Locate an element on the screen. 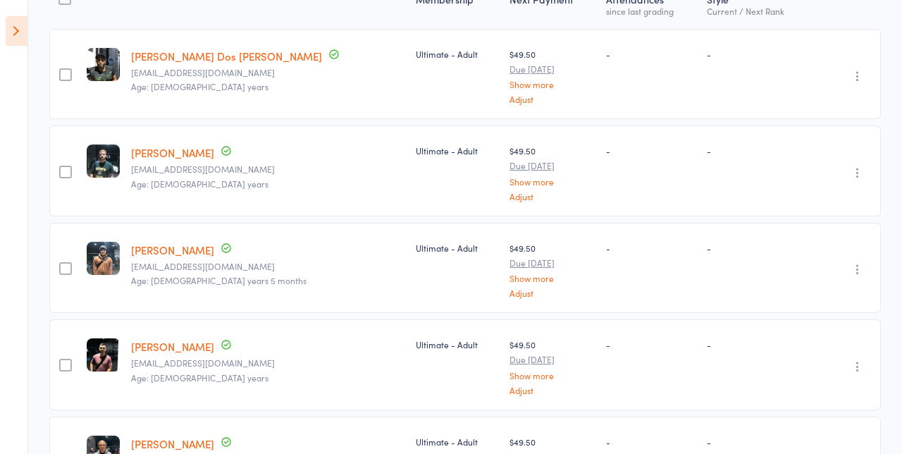 This screenshot has width=902, height=454. div: Current / Next Rank is located at coordinates (758, 11).